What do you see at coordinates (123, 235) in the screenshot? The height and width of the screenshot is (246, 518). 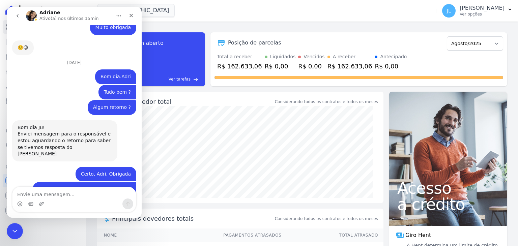 I see `th: Nome` at bounding box center [123, 235].